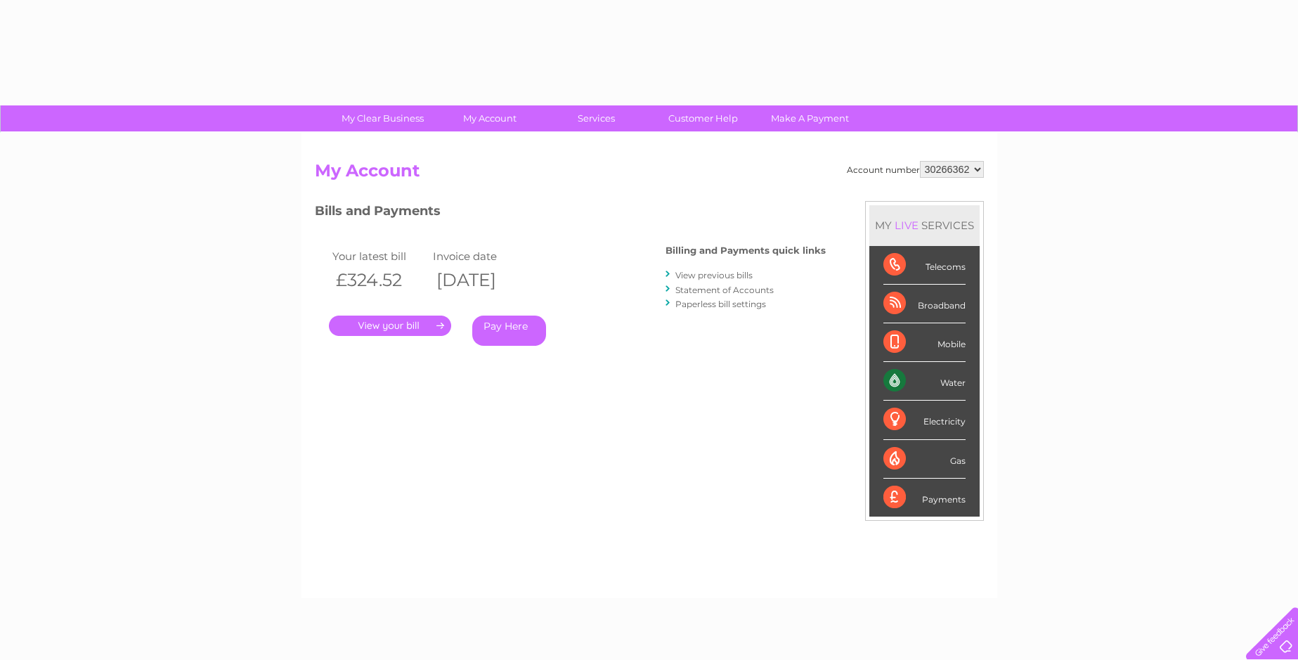  What do you see at coordinates (924, 225) in the screenshot?
I see `div: MY SERVICES` at bounding box center [924, 225].